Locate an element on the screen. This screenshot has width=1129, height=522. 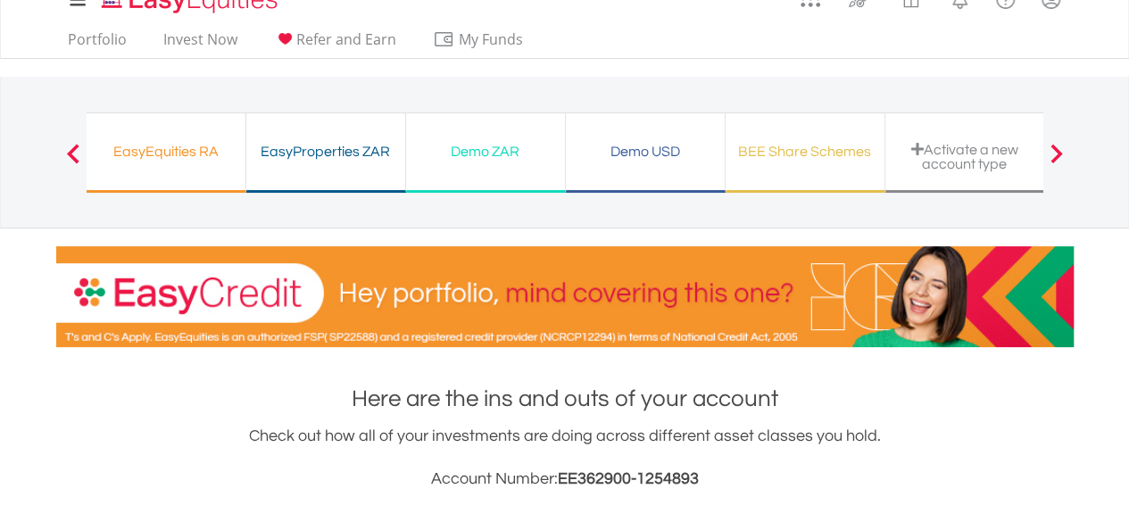
a: Portfolio is located at coordinates (97, 44).